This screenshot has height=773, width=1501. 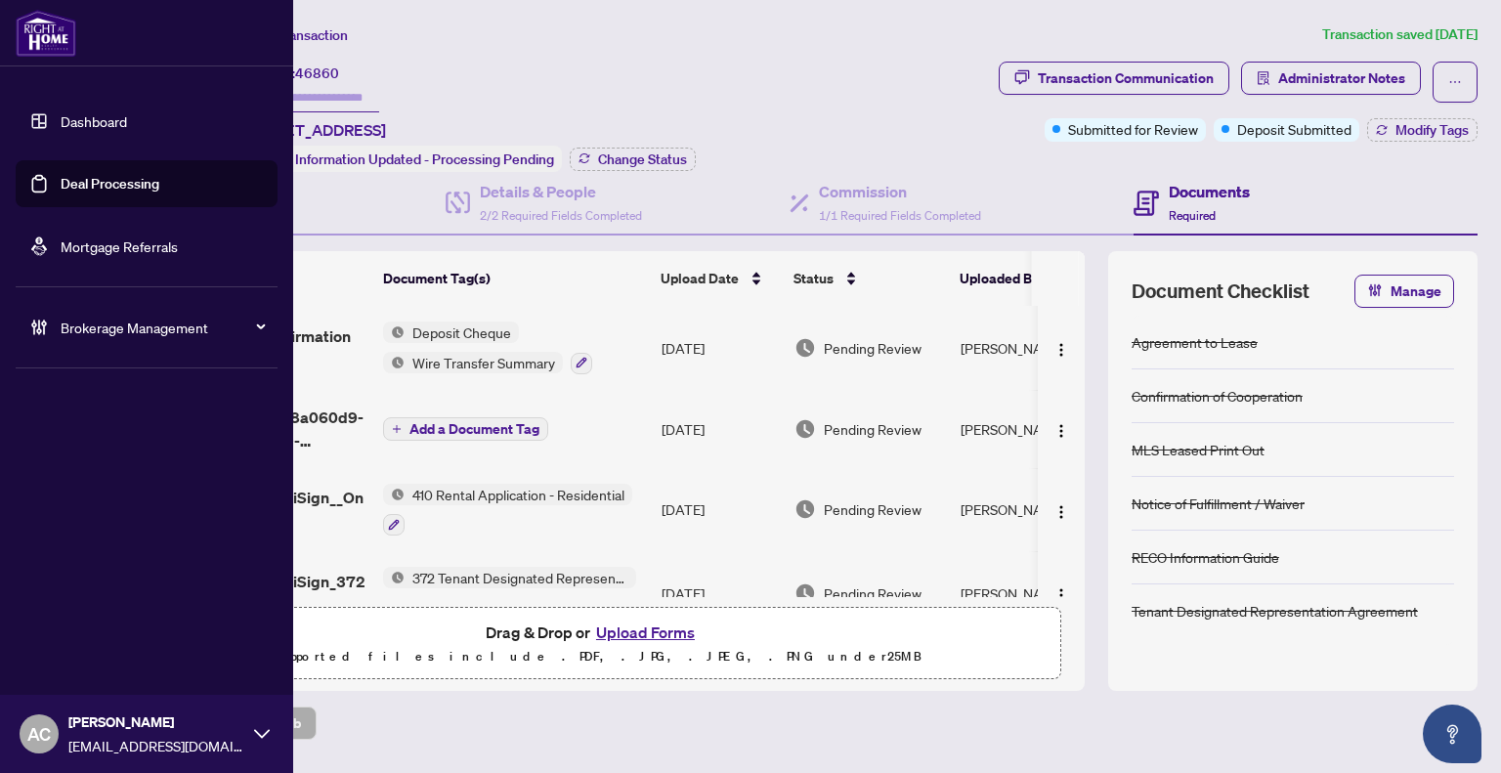 What do you see at coordinates (507, 510) in the screenshot?
I see `button: Status Icon410 Rental Application - Residential` at bounding box center [507, 510].